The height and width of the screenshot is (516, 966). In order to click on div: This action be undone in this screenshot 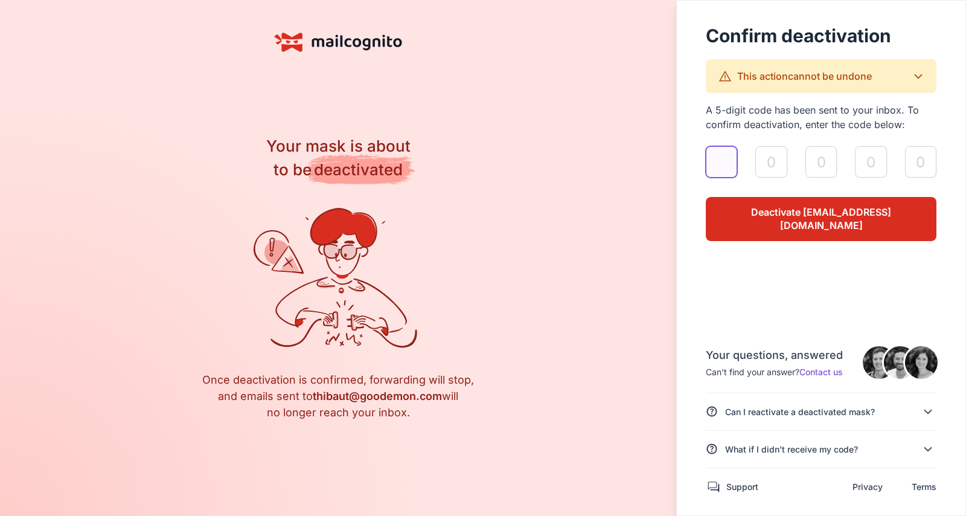, I will do `click(804, 76)`.